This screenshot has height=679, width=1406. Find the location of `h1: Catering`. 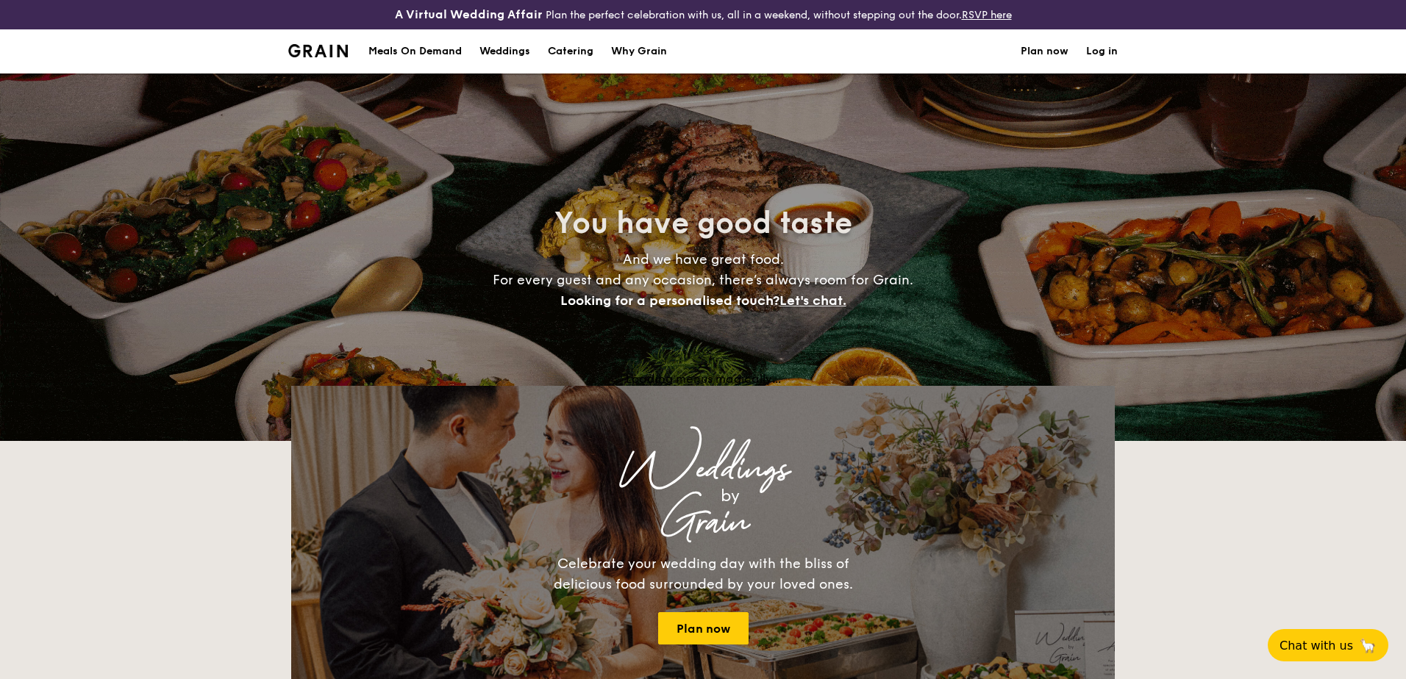

h1: Catering is located at coordinates (571, 51).